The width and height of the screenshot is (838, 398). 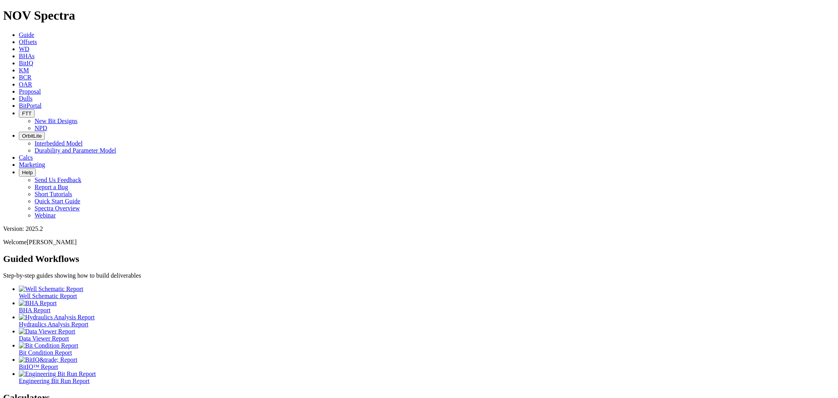 I want to click on a: BitPortal, so click(x=30, y=105).